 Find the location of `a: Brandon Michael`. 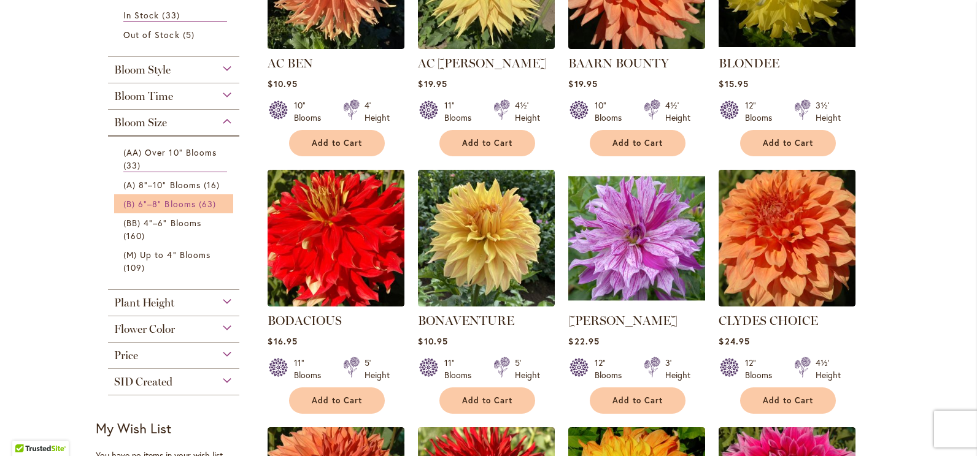

a: Brandon Michael is located at coordinates (636, 303).